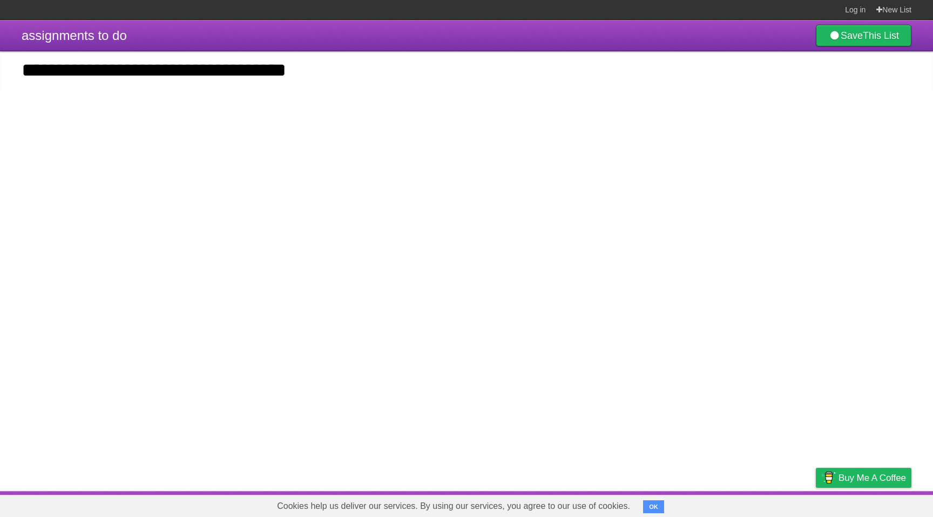  What do you see at coordinates (863, 478) in the screenshot?
I see `a: Buy me a coffee` at bounding box center [863, 478].